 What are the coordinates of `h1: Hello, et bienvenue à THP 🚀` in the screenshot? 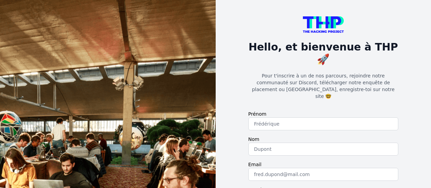 It's located at (324, 53).